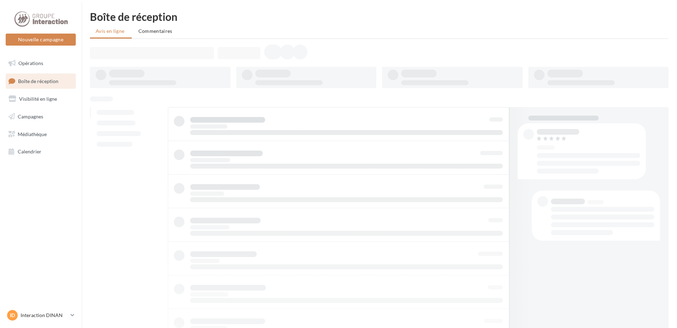 This screenshot has width=677, height=328. Describe the element at coordinates (30, 116) in the screenshot. I see `span: Campagnes` at that location.